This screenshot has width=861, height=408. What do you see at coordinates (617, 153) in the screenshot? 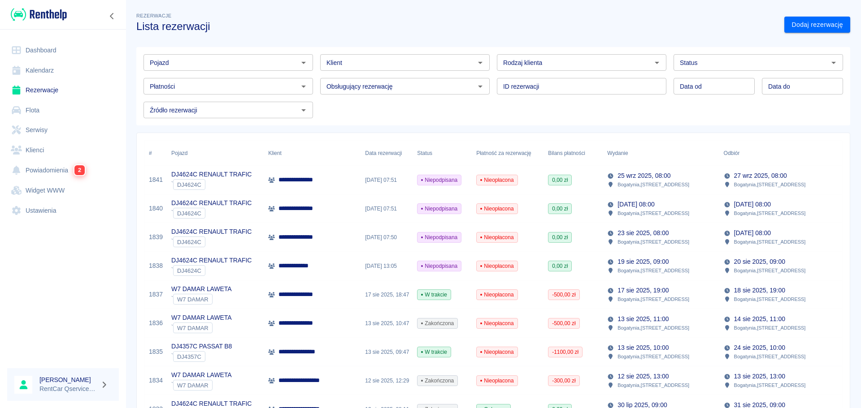
I see `div: Wydanie` at bounding box center [617, 153].